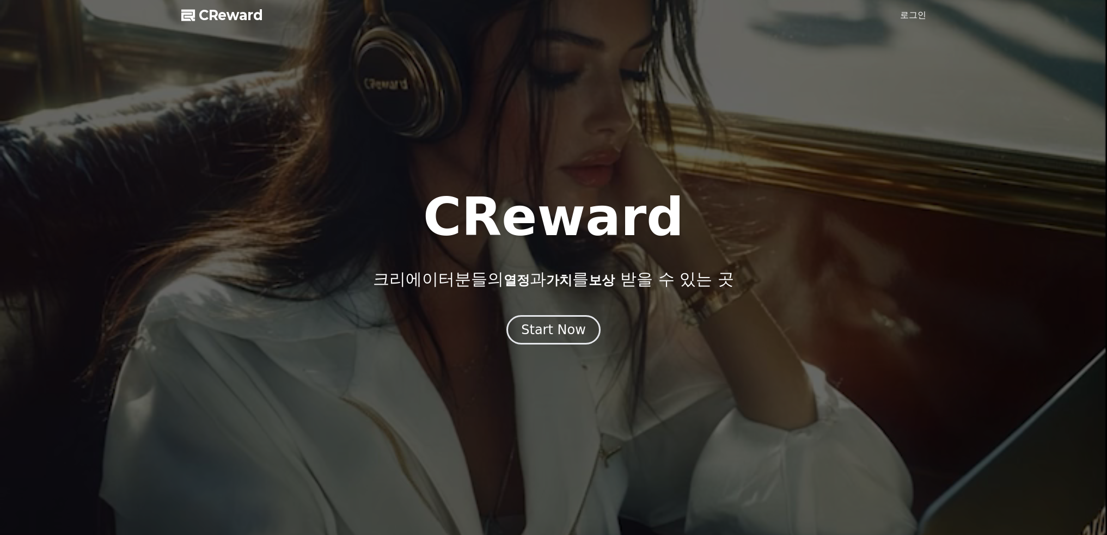 The height and width of the screenshot is (535, 1107). I want to click on span: 열정, so click(517, 280).